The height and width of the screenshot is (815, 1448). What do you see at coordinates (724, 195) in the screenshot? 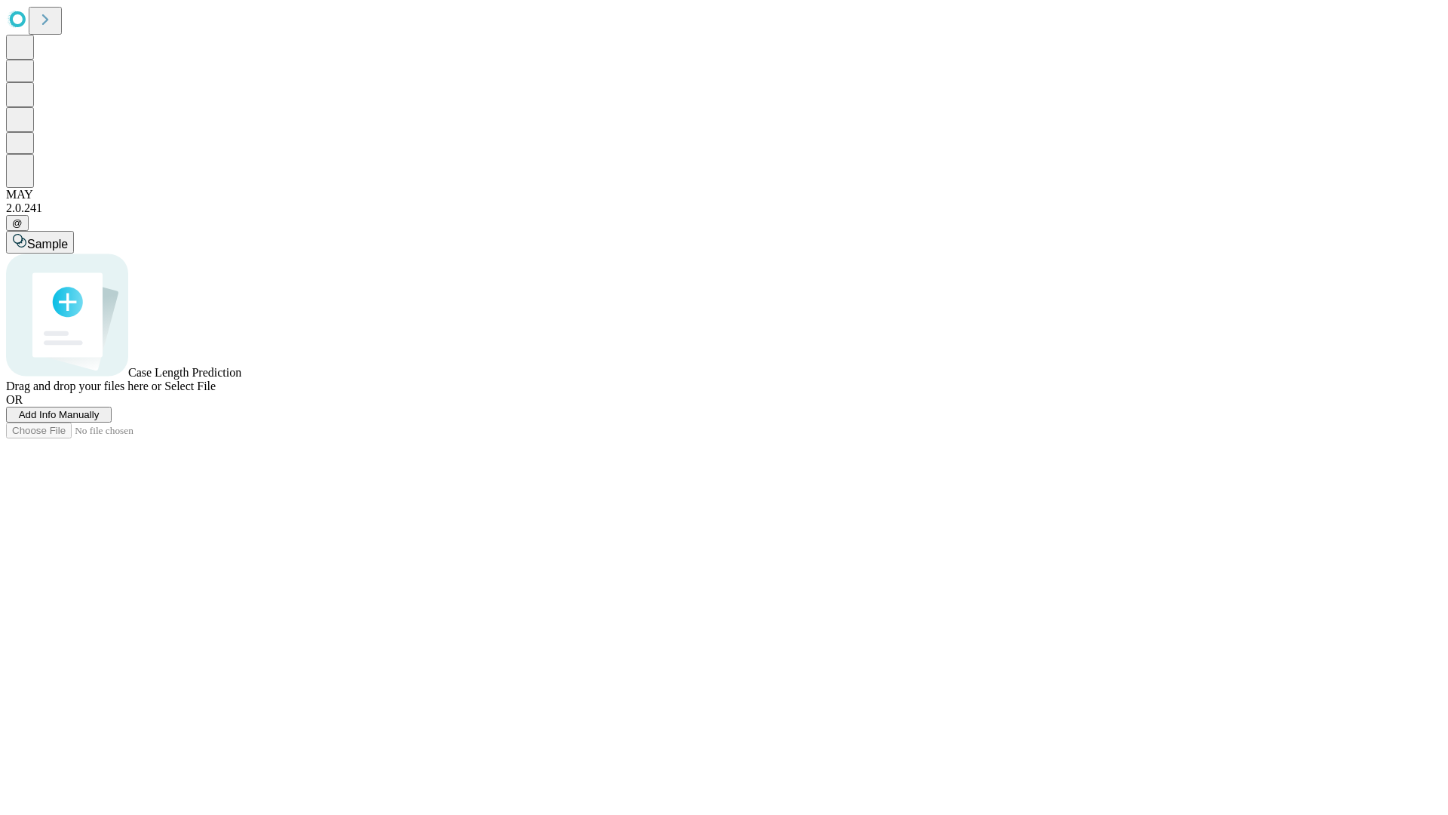
I see `div: MAY` at bounding box center [724, 195].